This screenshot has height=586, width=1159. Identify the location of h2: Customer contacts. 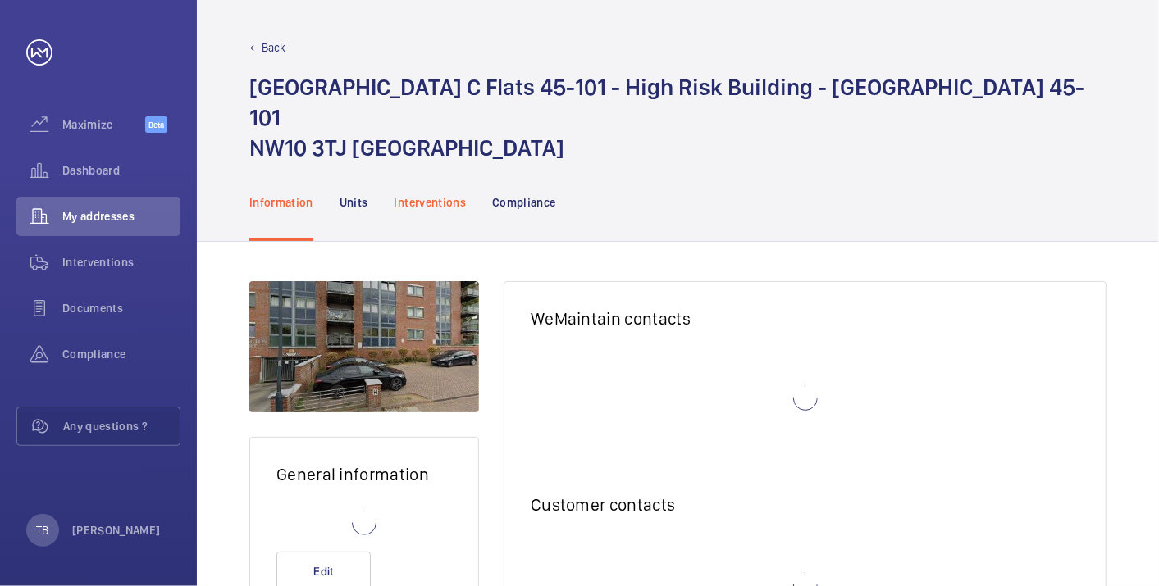
(804, 504).